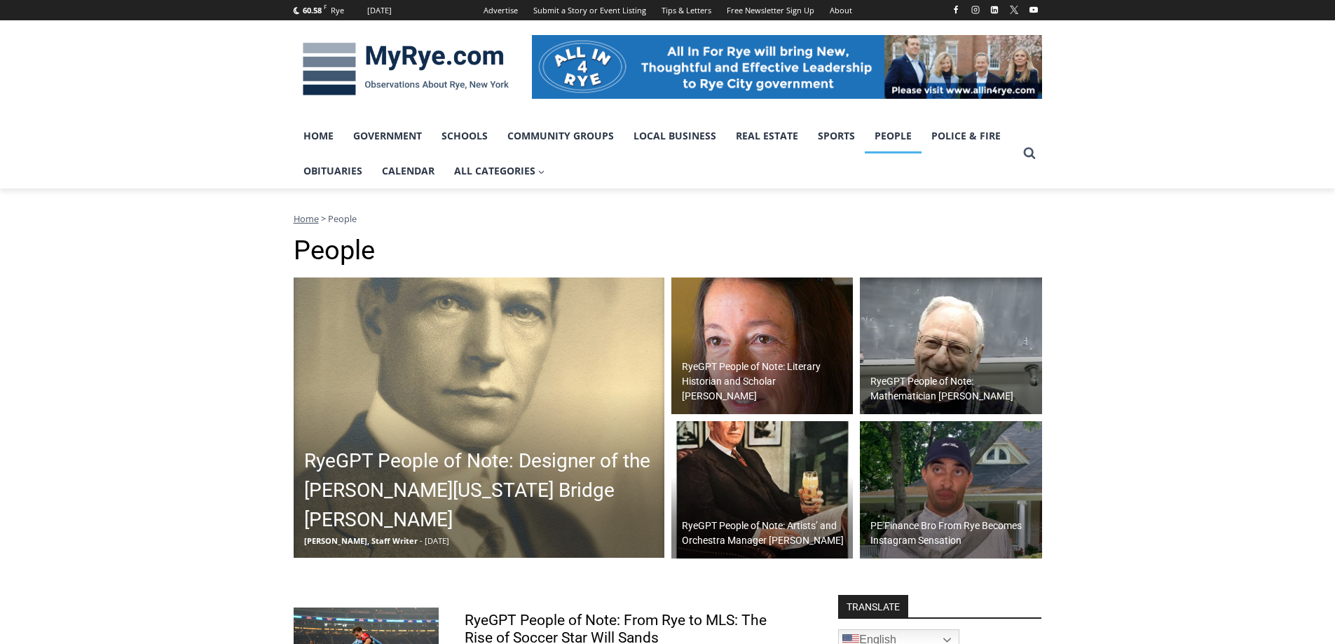 This screenshot has width=1335, height=644. What do you see at coordinates (465, 136) in the screenshot?
I see `a: Schools` at bounding box center [465, 136].